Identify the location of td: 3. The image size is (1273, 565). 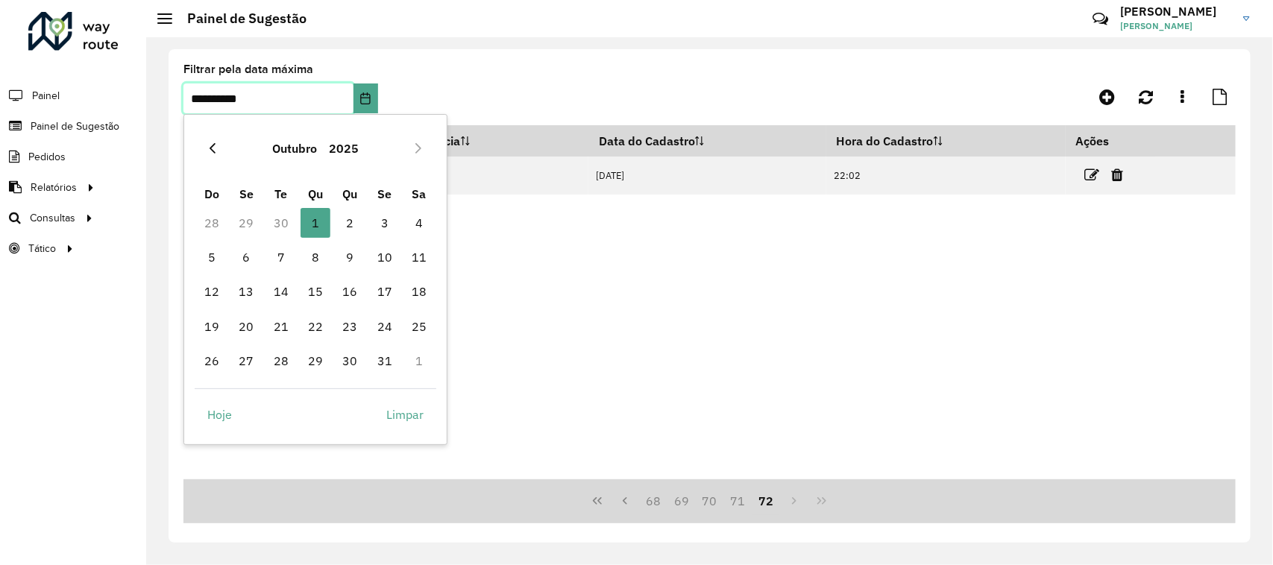
(385, 222).